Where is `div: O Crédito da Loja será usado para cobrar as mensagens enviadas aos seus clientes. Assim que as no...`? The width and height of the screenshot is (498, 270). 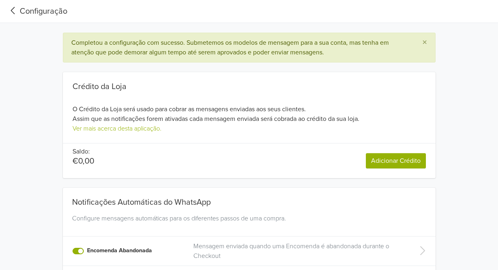
div: O Crédito da Loja será usado para cobrar as mensagens enviadas aos seus clientes. Assim que as no... is located at coordinates (249, 107).